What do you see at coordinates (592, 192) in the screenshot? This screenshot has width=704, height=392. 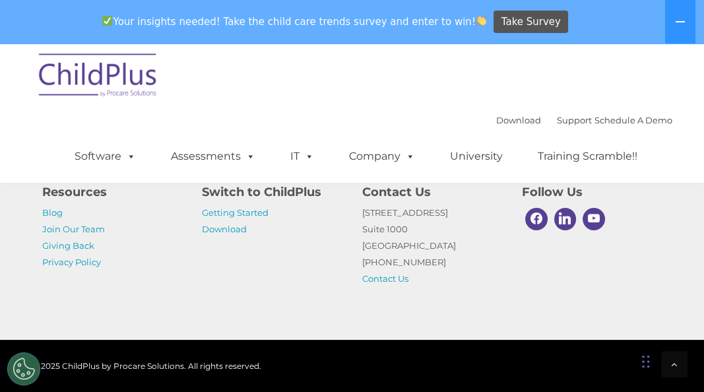 I see `h4: Follow Us` at bounding box center [592, 192].